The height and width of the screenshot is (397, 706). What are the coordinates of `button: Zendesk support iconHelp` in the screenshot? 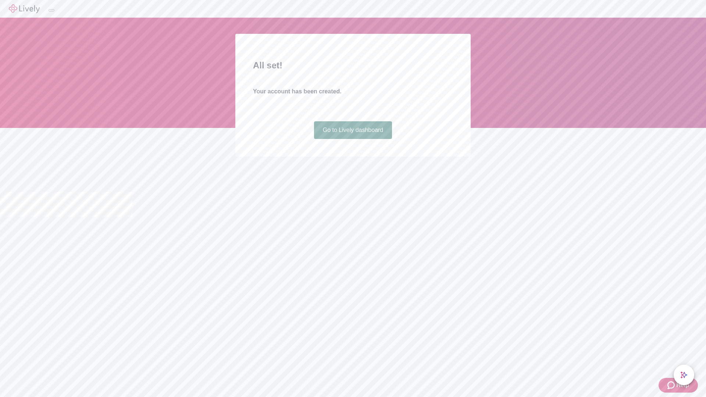 It's located at (678, 385).